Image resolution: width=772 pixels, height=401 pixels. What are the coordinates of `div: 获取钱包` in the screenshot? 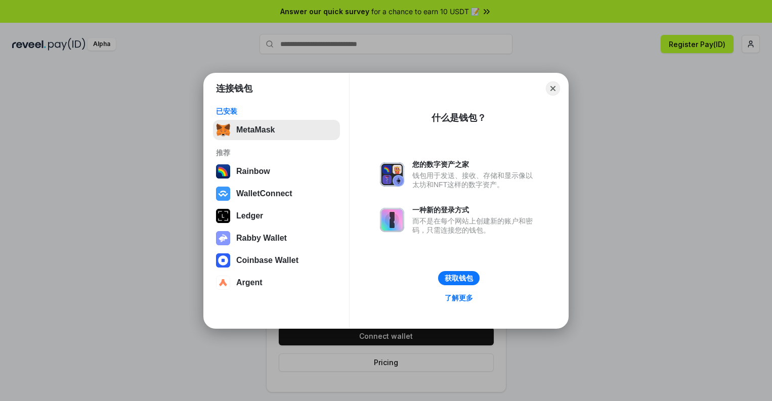 It's located at (459, 278).